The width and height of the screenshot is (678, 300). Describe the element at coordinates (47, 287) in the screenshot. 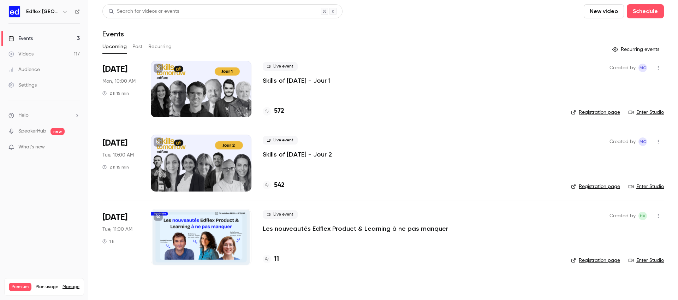

I see `span: Plan usage` at that location.